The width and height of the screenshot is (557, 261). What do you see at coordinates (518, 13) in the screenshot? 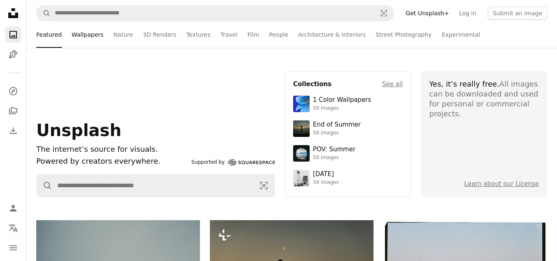
I see `button: Submit an image` at bounding box center [518, 13].